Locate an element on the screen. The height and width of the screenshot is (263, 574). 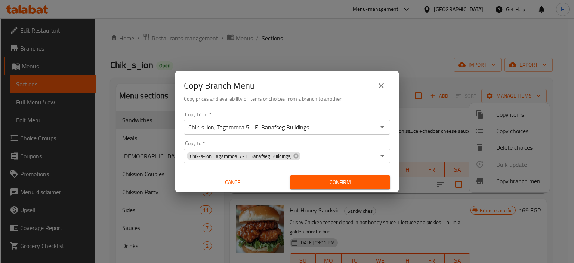
button: Confirm is located at coordinates (340, 182).